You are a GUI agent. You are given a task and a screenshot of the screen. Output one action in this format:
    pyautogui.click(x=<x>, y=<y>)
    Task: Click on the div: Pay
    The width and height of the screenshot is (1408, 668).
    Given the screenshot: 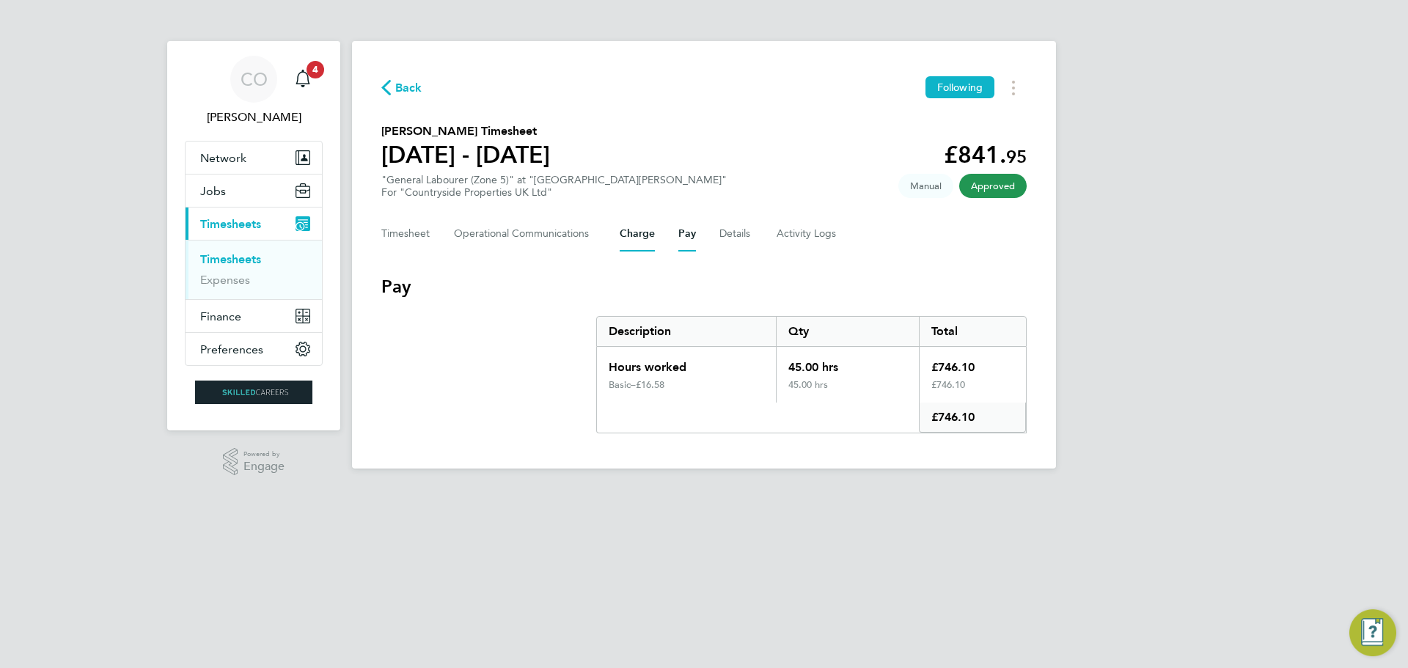 What is the action you would take?
    pyautogui.click(x=811, y=375)
    